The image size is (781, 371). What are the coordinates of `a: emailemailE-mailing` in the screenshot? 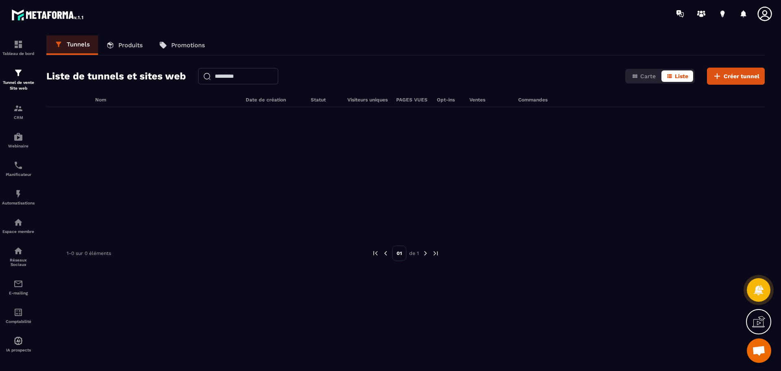 It's located at (18, 287).